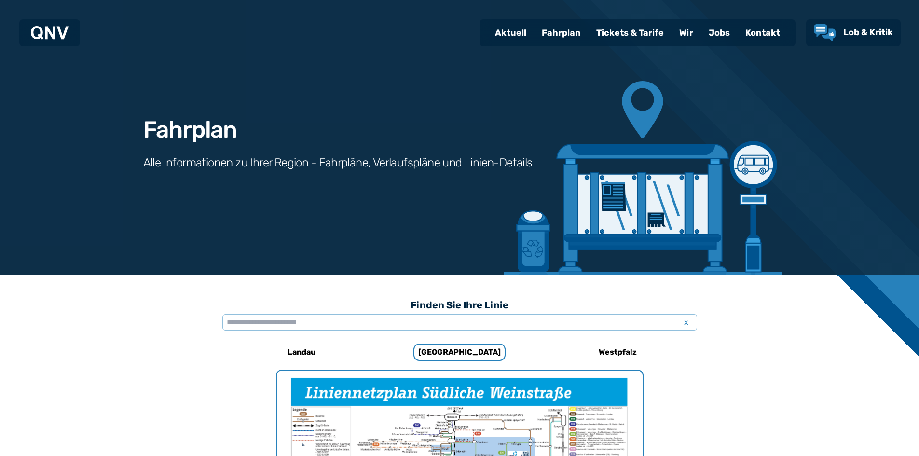 Image resolution: width=919 pixels, height=456 pixels. I want to click on div: Tickets & Tarife, so click(630, 33).